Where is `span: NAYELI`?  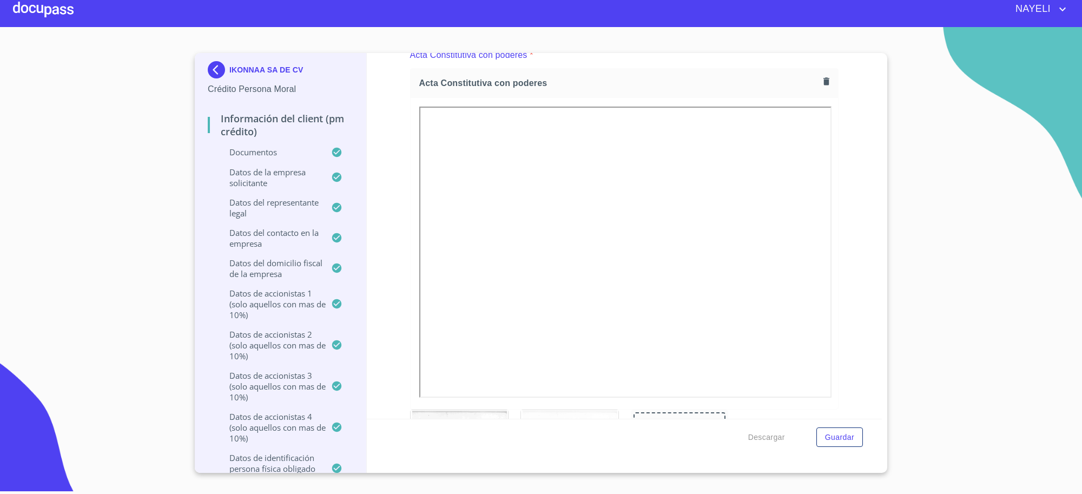 span: NAYELI is located at coordinates (1032, 9).